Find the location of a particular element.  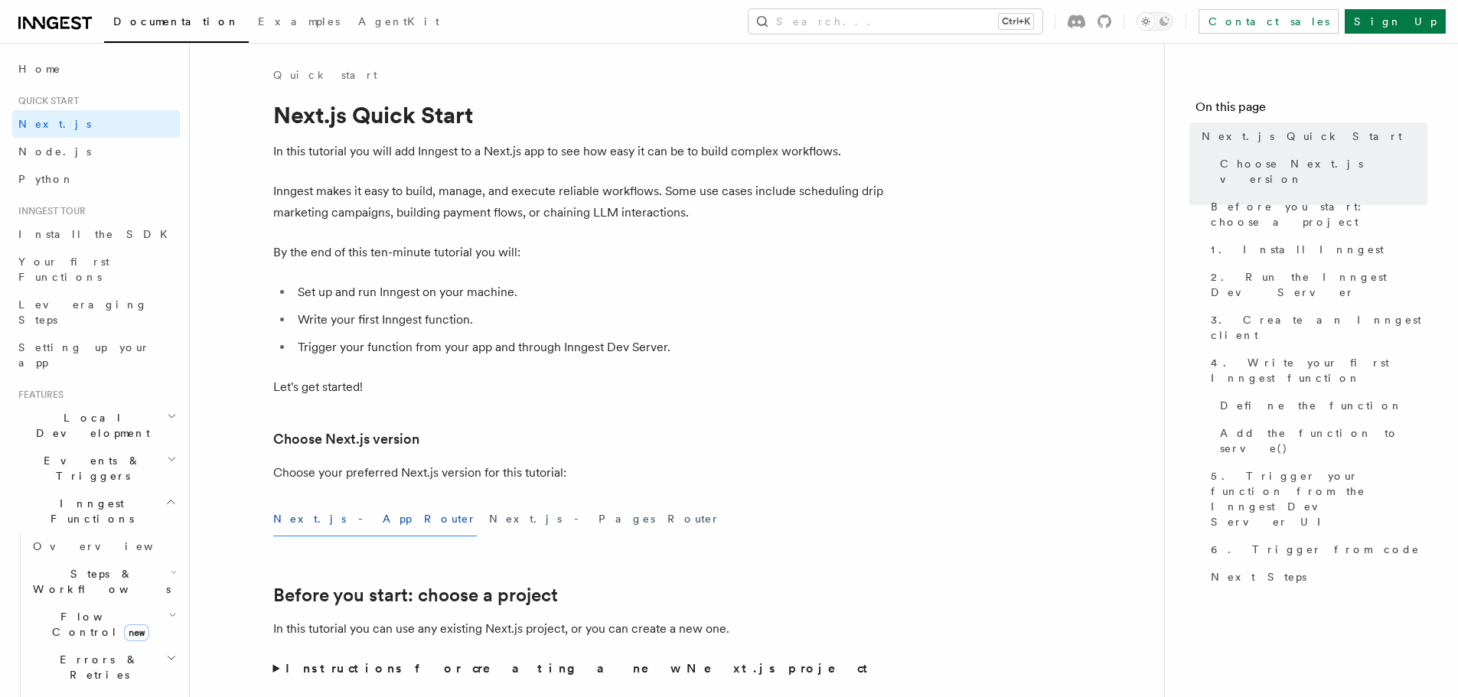

a: Documentation is located at coordinates (176, 24).